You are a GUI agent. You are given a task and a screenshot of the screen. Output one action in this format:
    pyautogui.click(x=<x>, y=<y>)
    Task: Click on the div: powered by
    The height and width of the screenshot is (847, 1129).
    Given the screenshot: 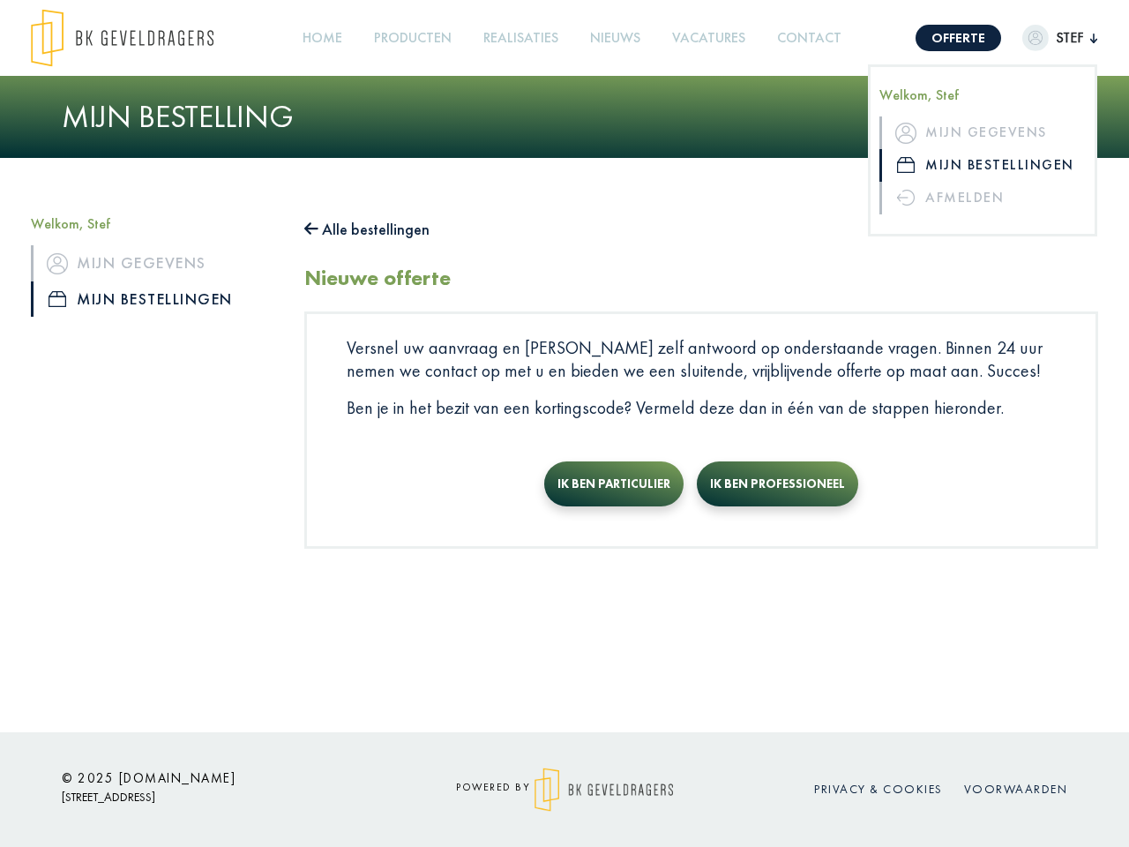 What is the action you would take?
    pyautogui.click(x=565, y=790)
    